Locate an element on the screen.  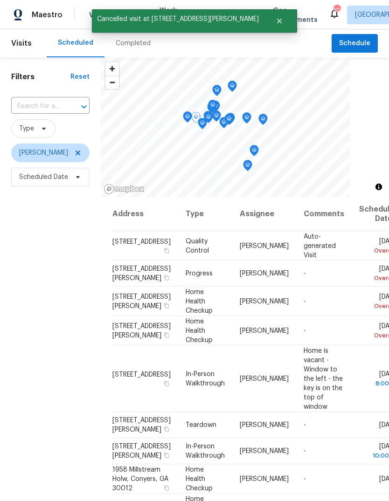
span: Auto-generated Visit is located at coordinates (319, 245).